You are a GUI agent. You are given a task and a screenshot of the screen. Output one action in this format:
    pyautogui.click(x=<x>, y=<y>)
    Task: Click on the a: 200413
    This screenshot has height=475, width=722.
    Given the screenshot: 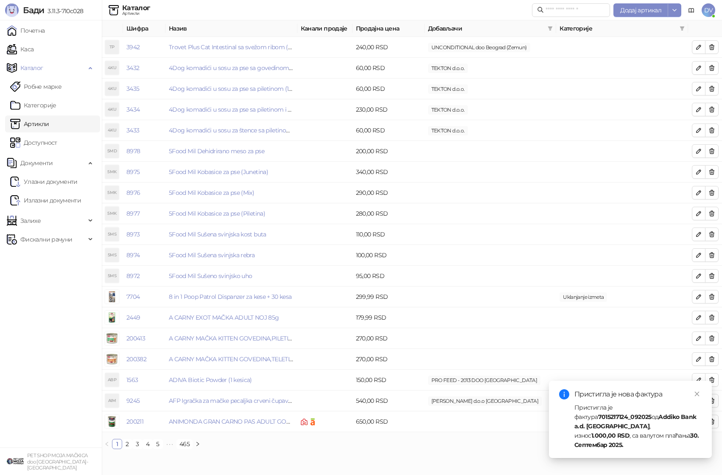 What is the action you would take?
    pyautogui.click(x=136, y=338)
    